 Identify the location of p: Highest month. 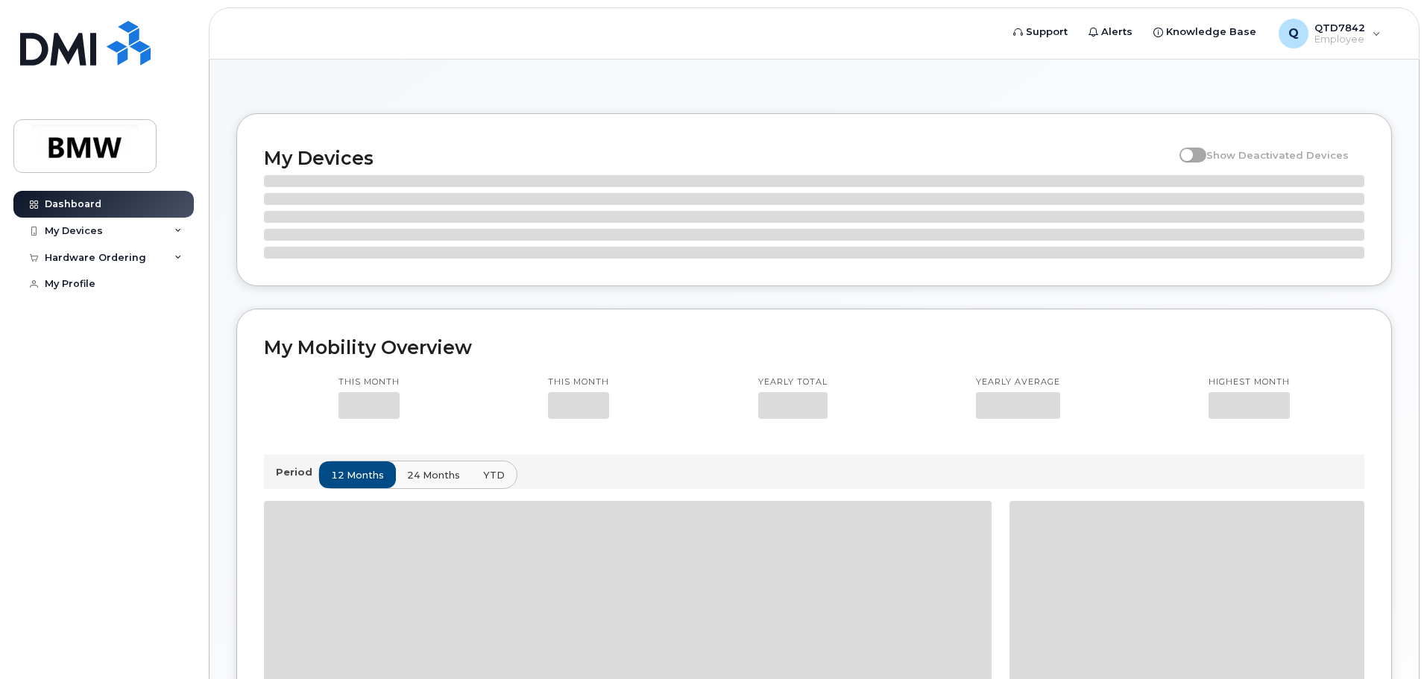
(1249, 382).